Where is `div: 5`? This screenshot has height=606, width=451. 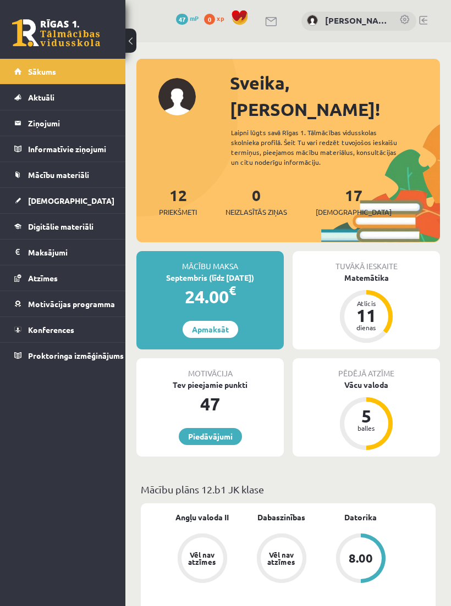
div: 5 is located at coordinates (366, 416).